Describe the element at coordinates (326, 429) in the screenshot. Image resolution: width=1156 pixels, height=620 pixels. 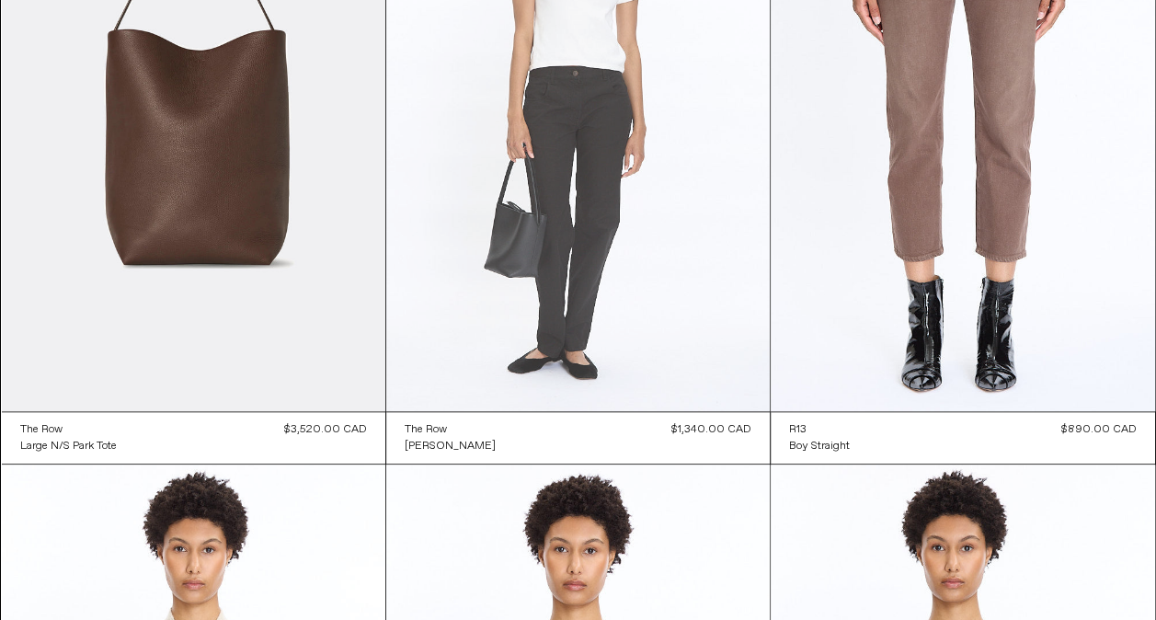
I see `span: $3,520.00 CAD` at that location.